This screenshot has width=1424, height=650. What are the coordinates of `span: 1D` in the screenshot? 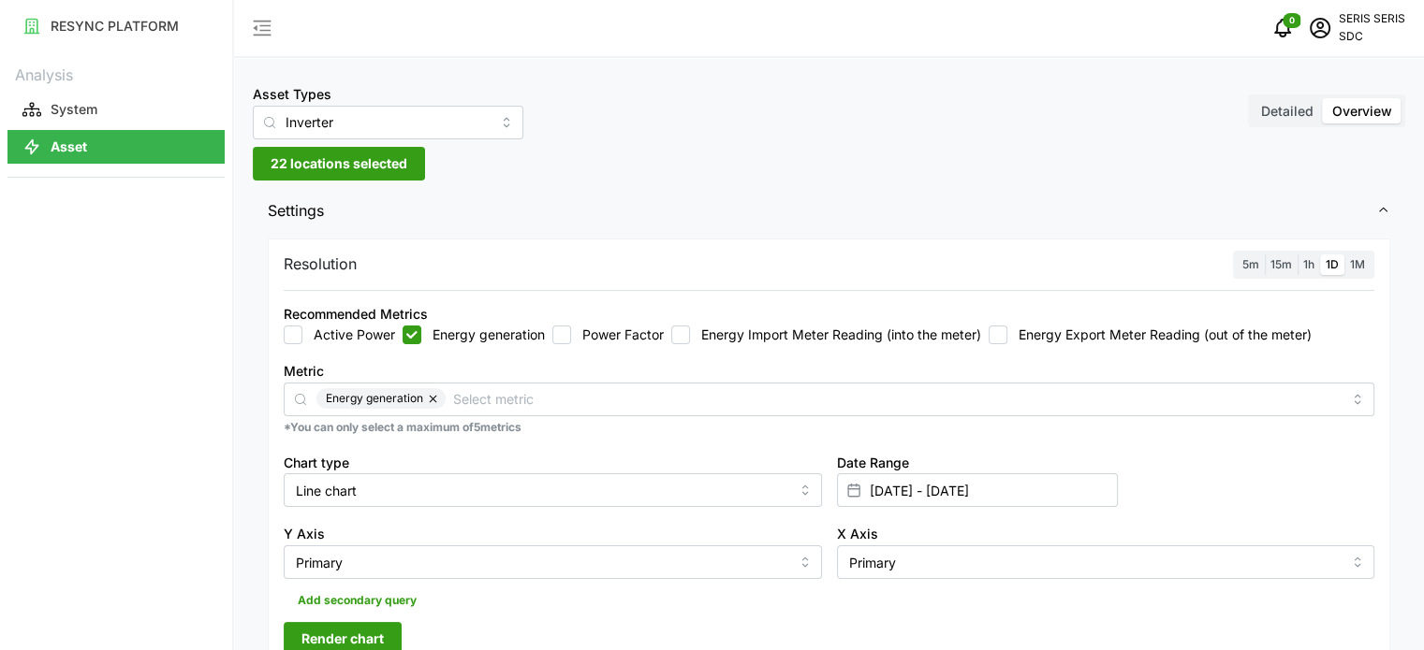 It's located at (1332, 264).